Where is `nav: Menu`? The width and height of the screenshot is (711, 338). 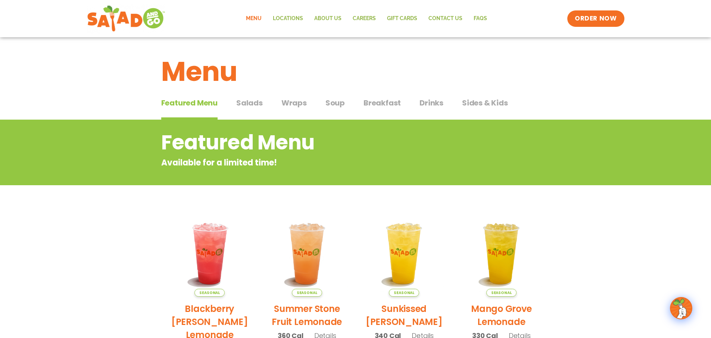 nav: Menu is located at coordinates (366, 19).